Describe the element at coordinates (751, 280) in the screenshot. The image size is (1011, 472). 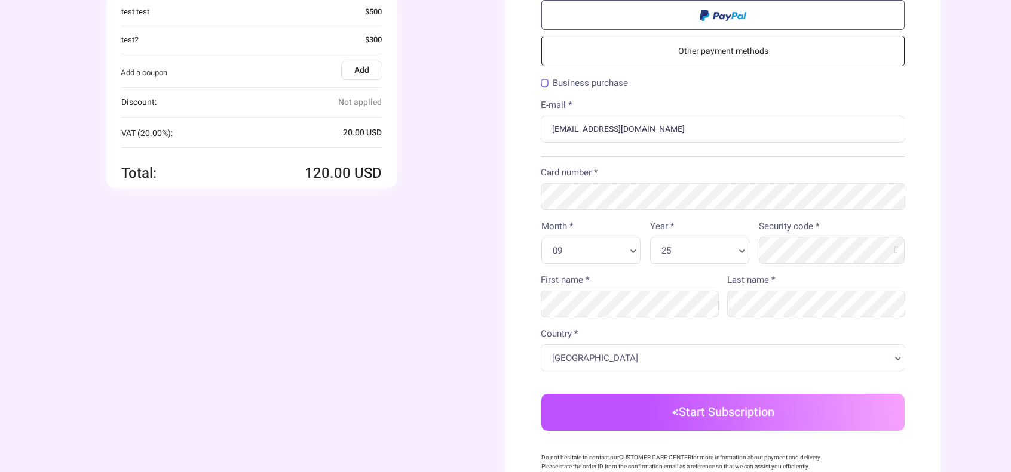
I see `label: Last name *` at that location.